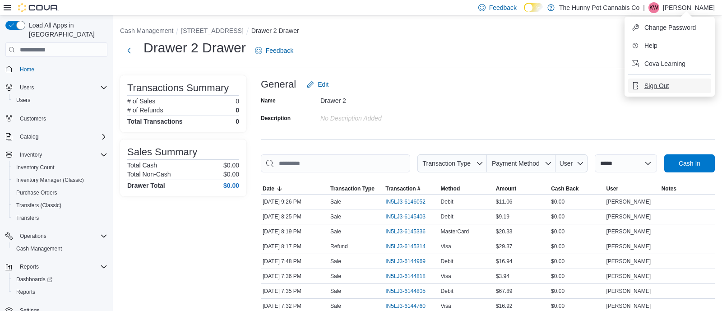 The image size is (722, 311). I want to click on button: Transaction #, so click(411, 189).